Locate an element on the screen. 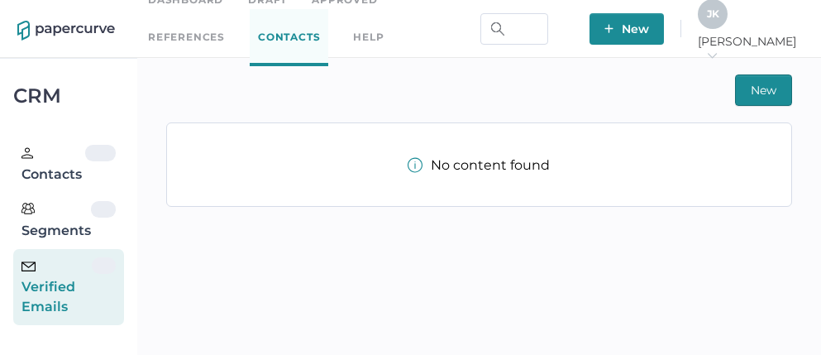 The image size is (821, 355). a: References is located at coordinates (186, 37).